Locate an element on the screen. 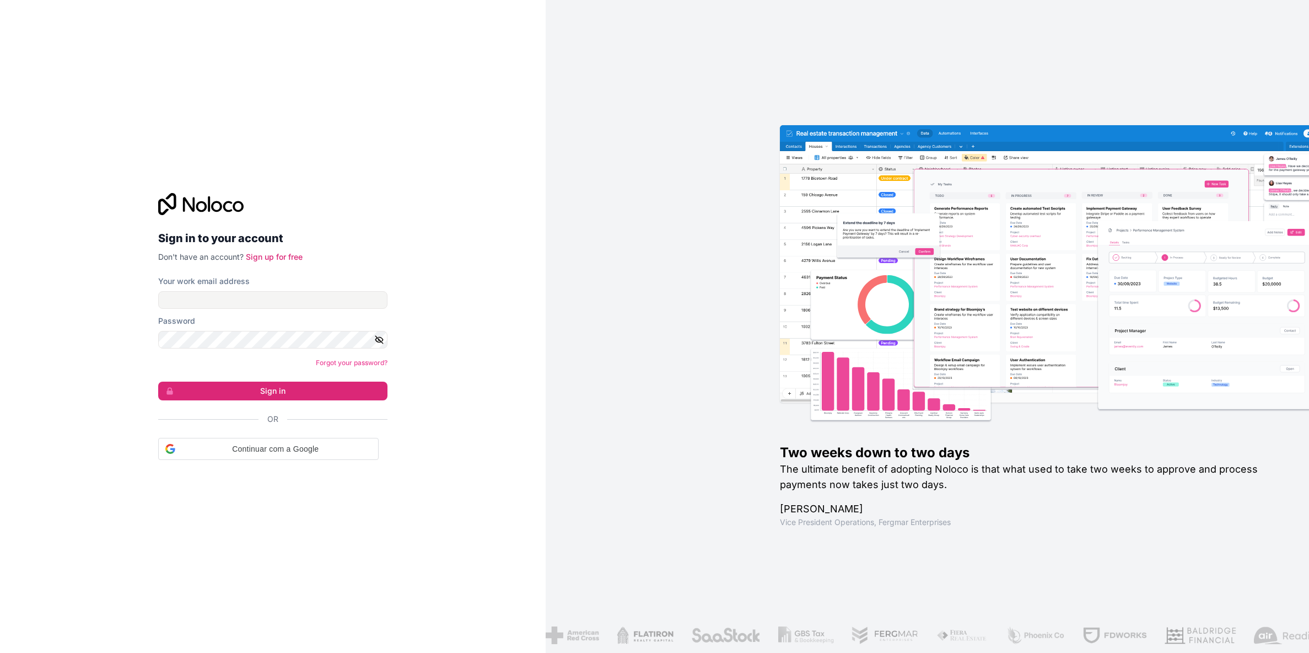 This screenshot has width=1309, height=653. span: Don't have an account? is located at coordinates (201, 256).